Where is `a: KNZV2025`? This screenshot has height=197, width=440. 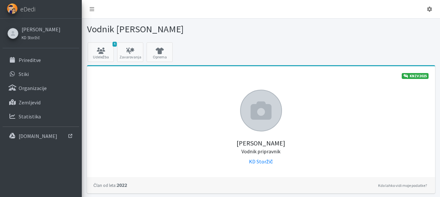
a: KNZV2025 is located at coordinates (415, 76).